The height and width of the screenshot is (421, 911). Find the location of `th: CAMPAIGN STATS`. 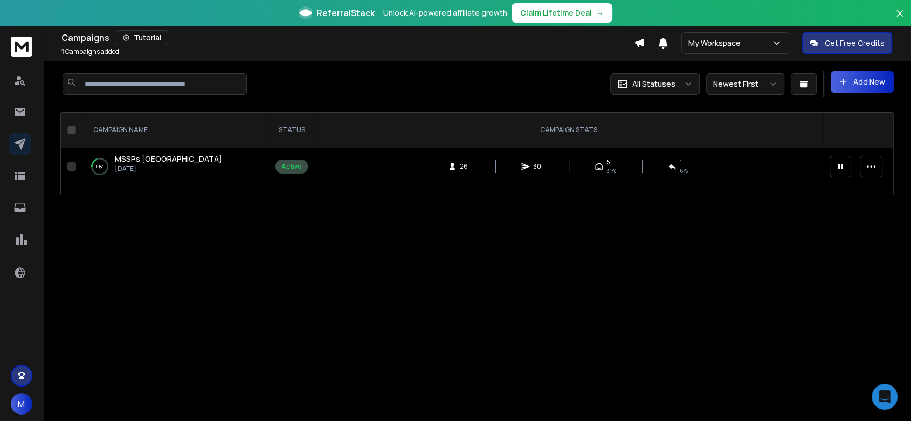

th: CAMPAIGN STATS is located at coordinates (569, 130).